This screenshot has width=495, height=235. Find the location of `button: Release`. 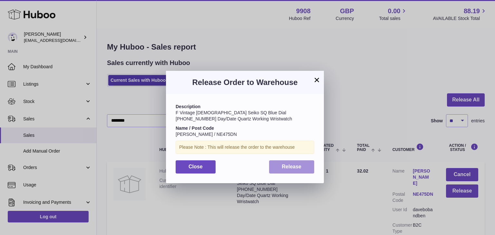

button: Release is located at coordinates (292, 167).